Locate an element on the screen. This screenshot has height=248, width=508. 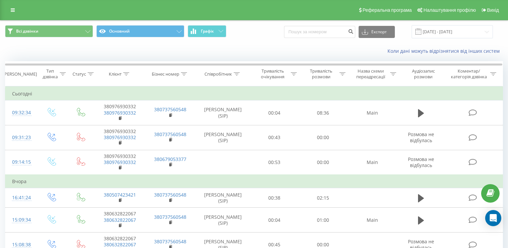
div: 16:41:24 is located at coordinates (21, 197).